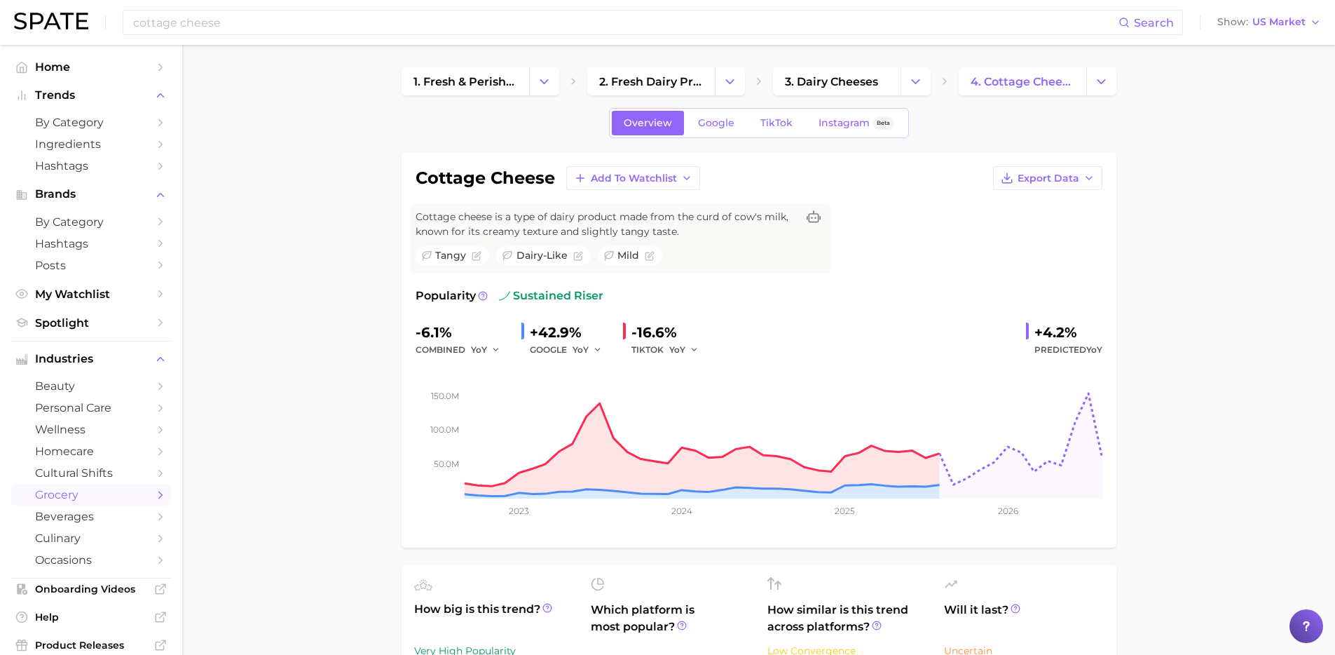 The width and height of the screenshot is (1335, 655). I want to click on a: wellness, so click(91, 429).